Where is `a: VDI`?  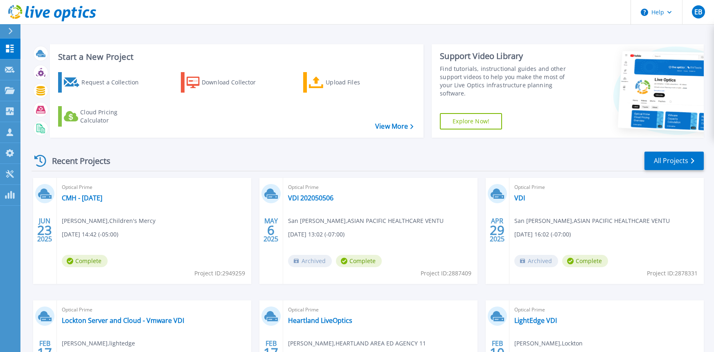 a: VDI is located at coordinates (520, 198).